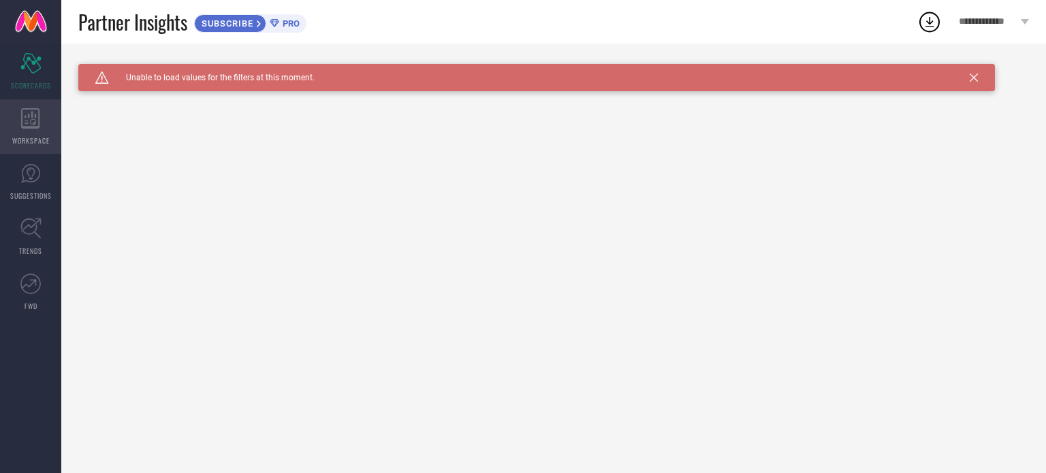  What do you see at coordinates (250, 22) in the screenshot?
I see `a: SUBSCRIBEPRO` at bounding box center [250, 22].